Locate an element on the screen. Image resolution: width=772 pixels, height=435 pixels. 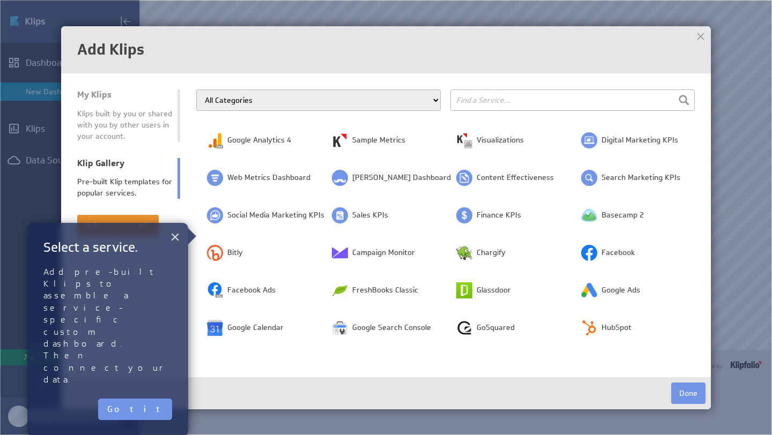
span: Visualizations is located at coordinates (500, 140).